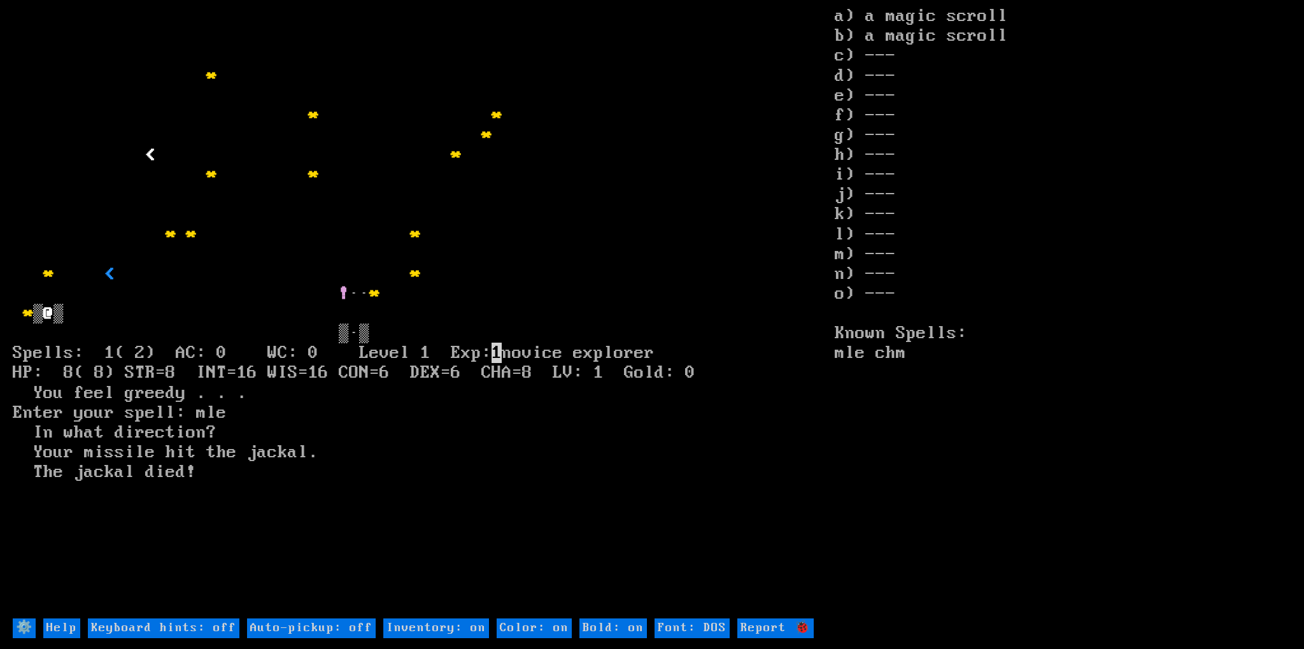 This screenshot has height=649, width=1304. What do you see at coordinates (311, 628) in the screenshot?
I see `input: Auto-pickup: off` at bounding box center [311, 628].